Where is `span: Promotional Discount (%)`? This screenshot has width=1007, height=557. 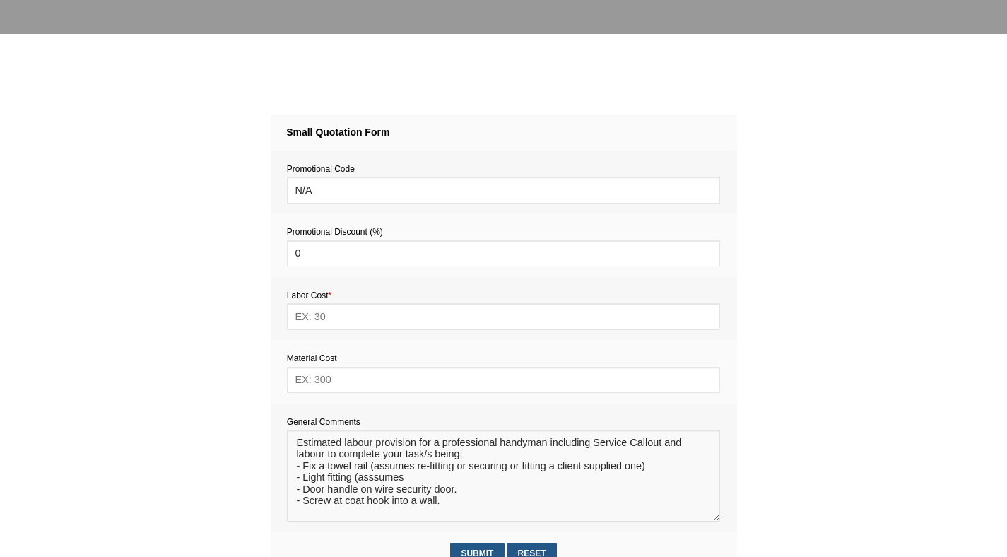
span: Promotional Discount (%) is located at coordinates (335, 232).